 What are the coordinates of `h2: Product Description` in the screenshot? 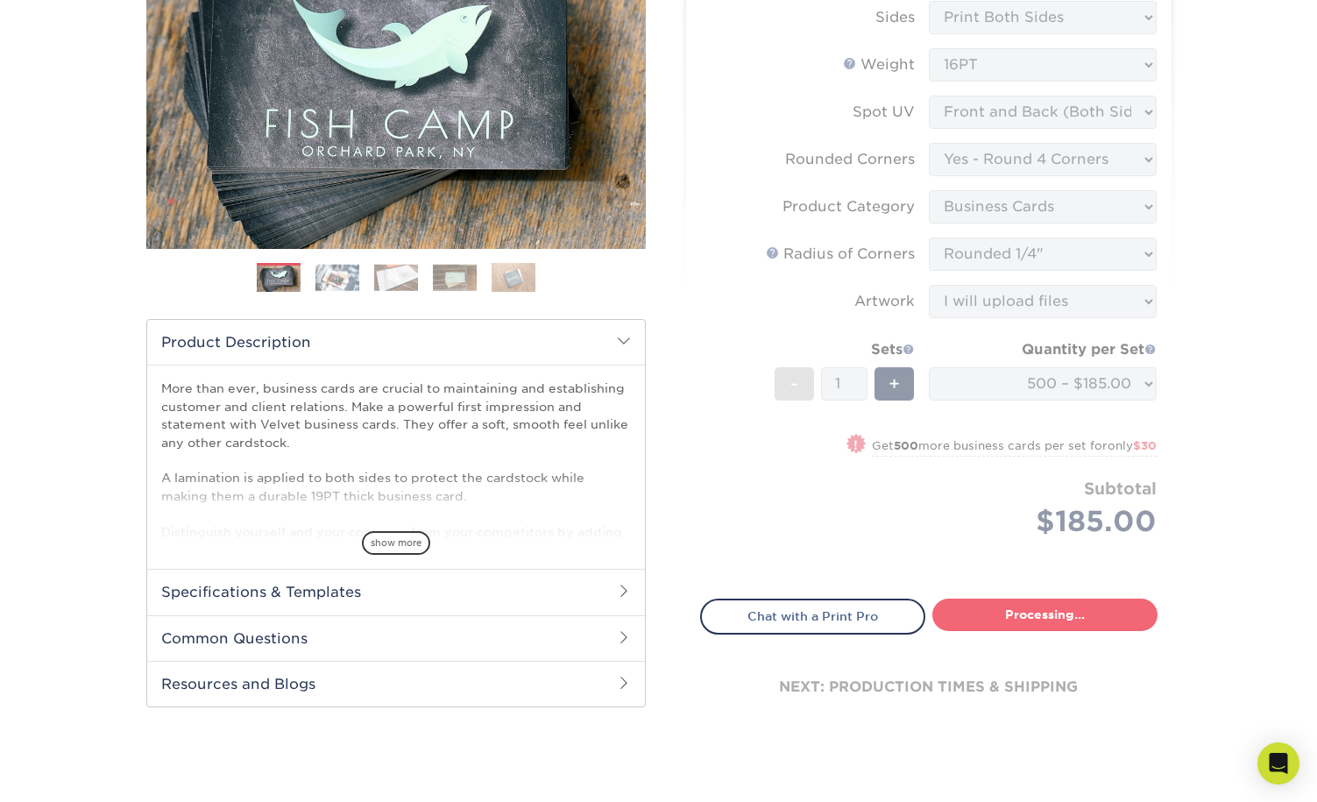 It's located at (396, 342).